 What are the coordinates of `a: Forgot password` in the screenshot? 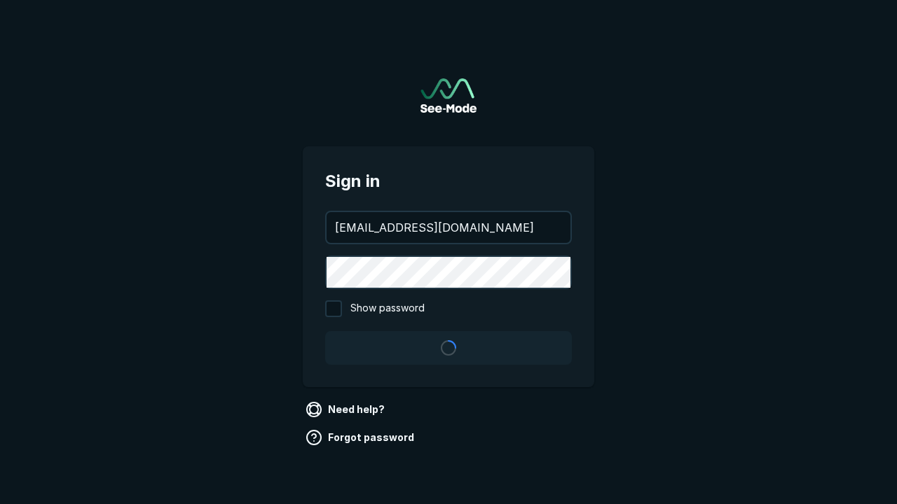 It's located at (361, 438).